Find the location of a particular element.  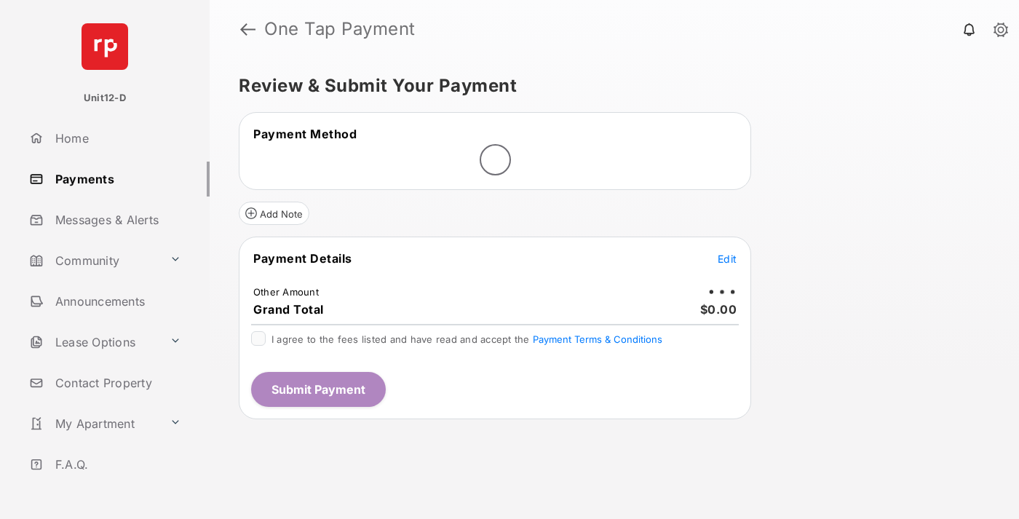

button: Add Note is located at coordinates (274, 213).